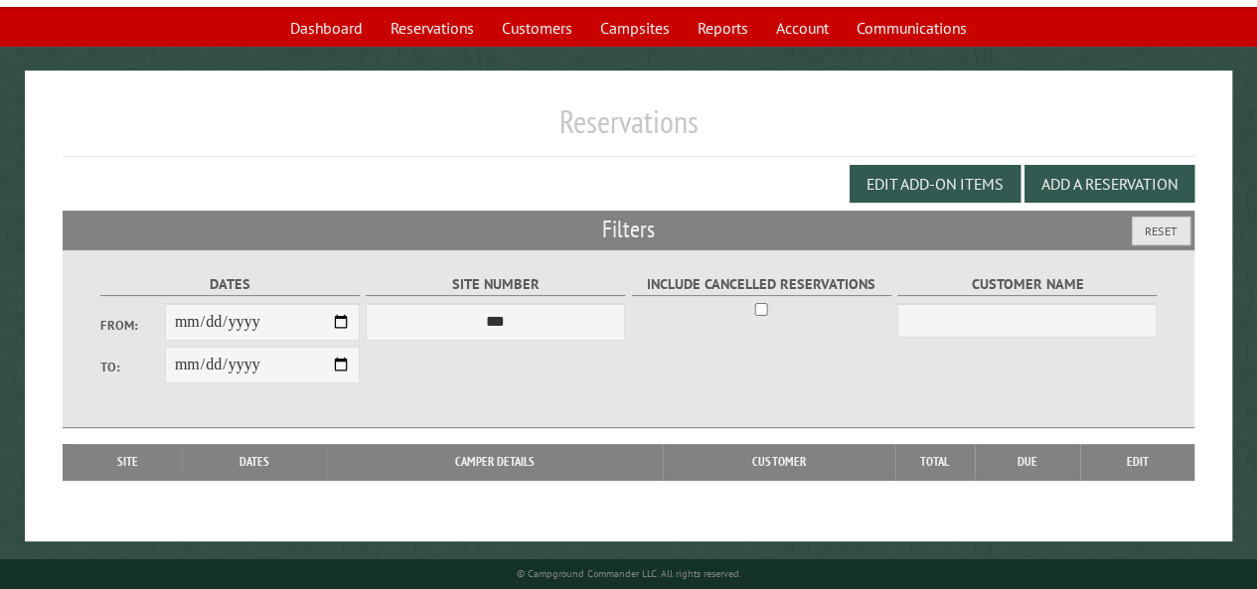 Image resolution: width=1257 pixels, height=589 pixels. I want to click on th: Camper Details, so click(495, 462).